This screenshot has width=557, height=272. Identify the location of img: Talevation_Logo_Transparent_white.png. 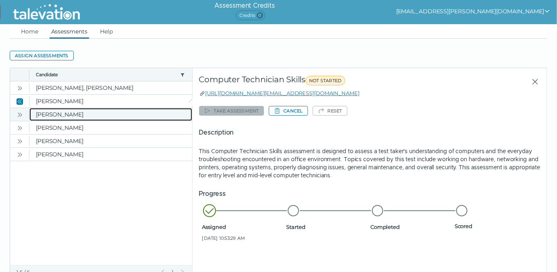
(46, 12).